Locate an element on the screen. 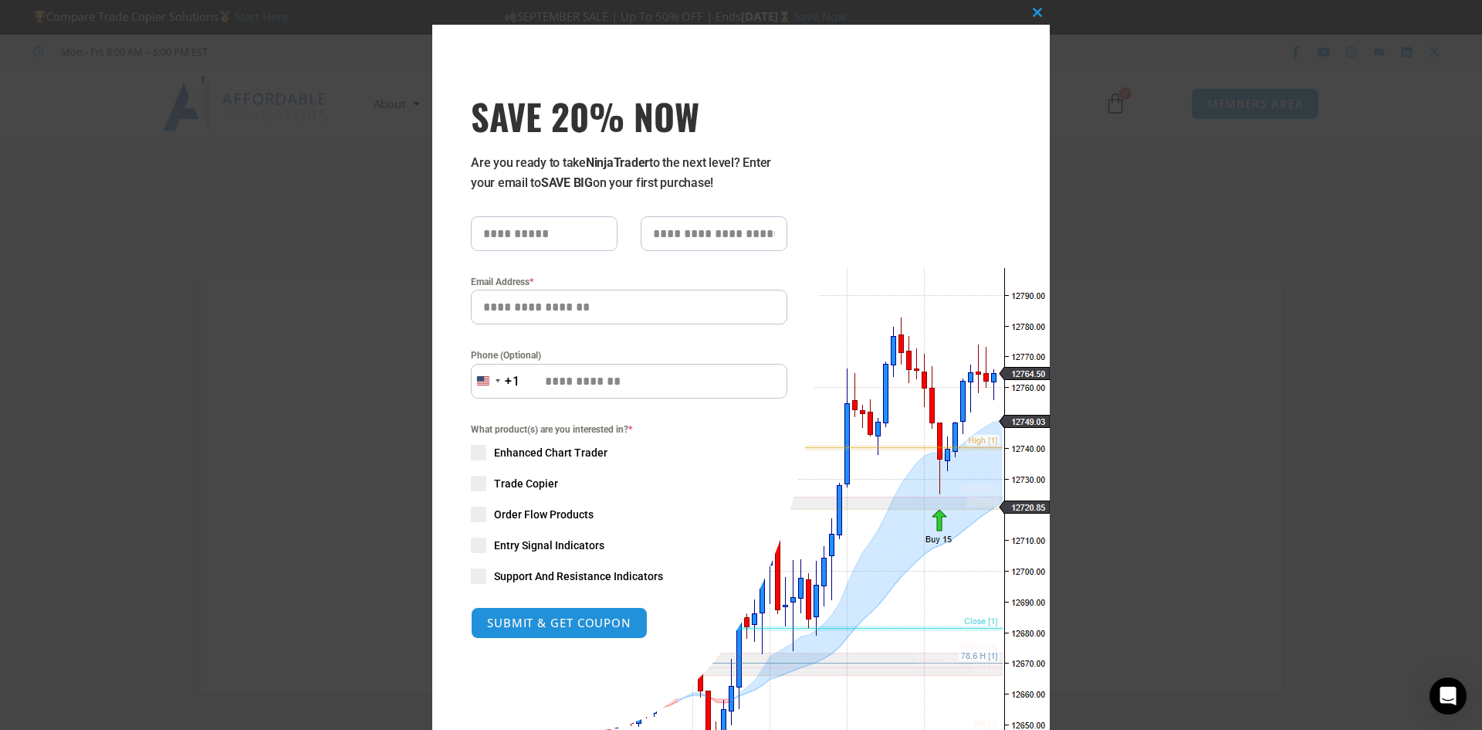 This screenshot has height=730, width=1482. h3: SAVE 20% NOW is located at coordinates (629, 116).